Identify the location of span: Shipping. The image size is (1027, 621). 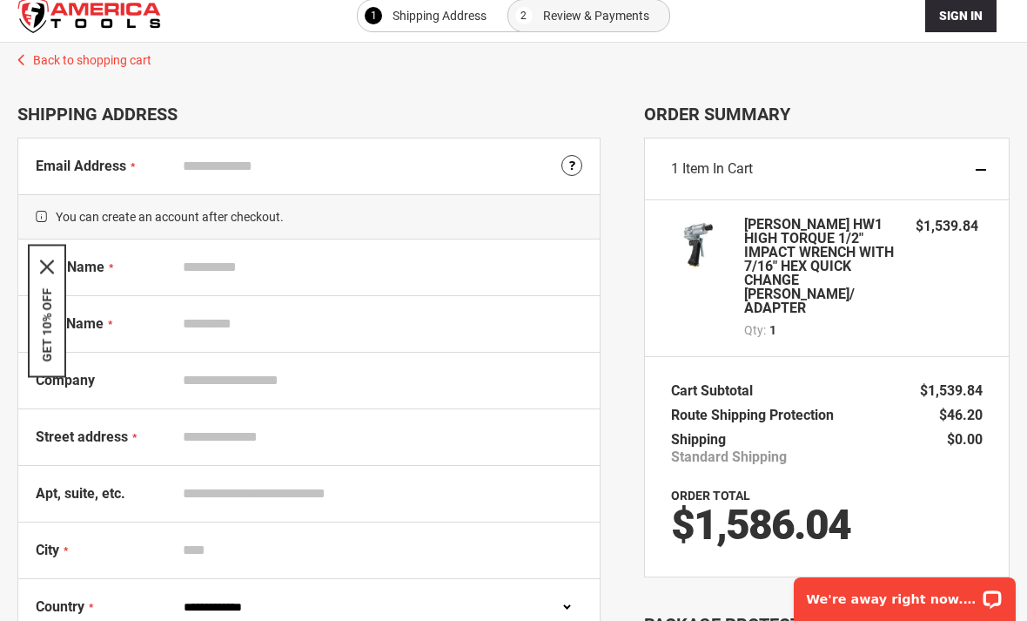
(698, 439).